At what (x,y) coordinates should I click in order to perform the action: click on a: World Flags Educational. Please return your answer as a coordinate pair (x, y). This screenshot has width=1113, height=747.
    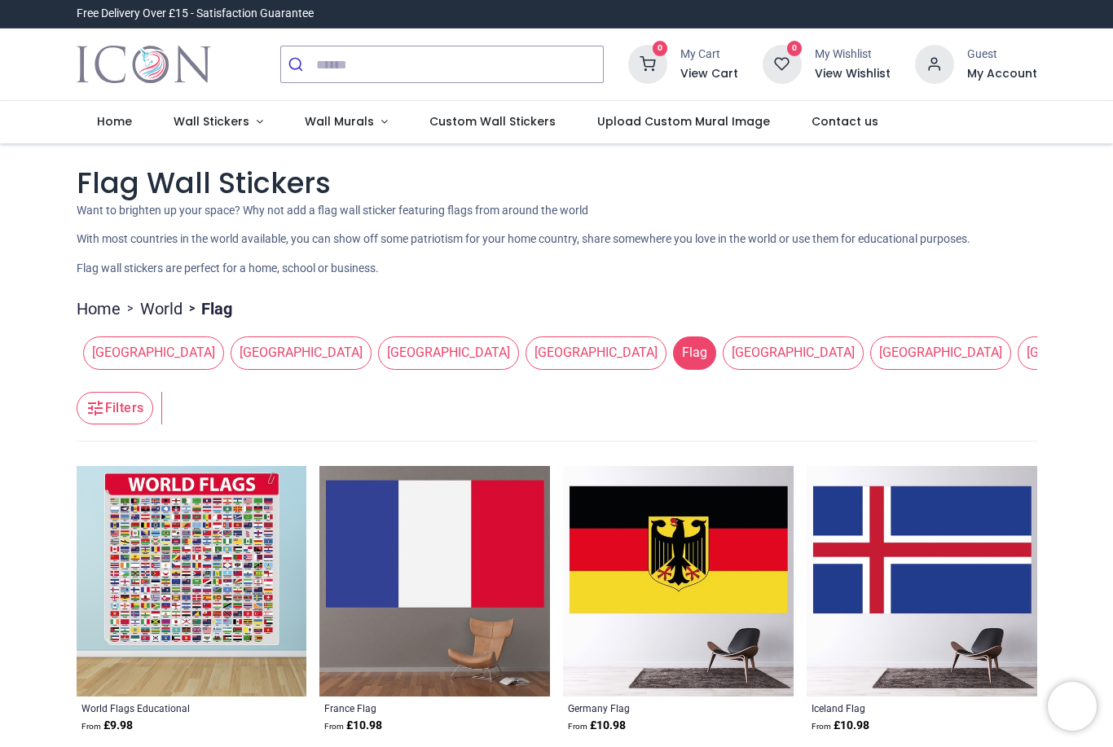
    Looking at the image, I should click on (169, 708).